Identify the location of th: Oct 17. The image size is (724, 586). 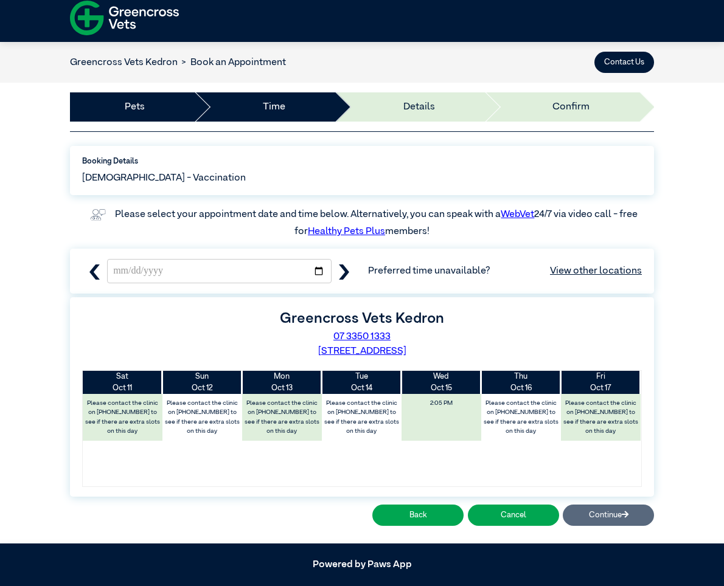
(600, 383).